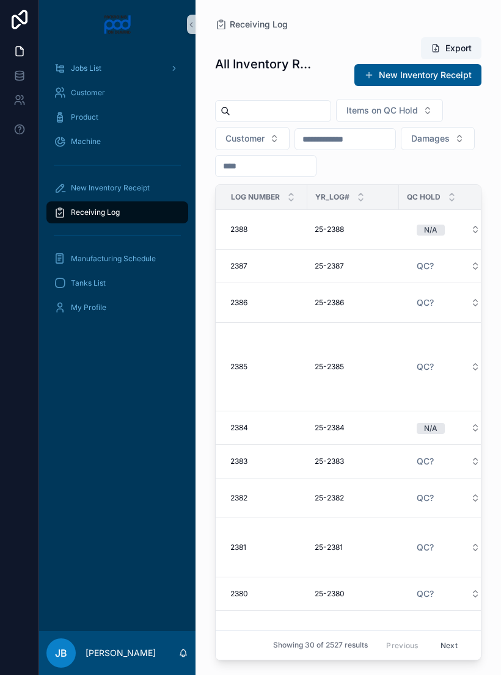 The height and width of the screenshot is (675, 501). Describe the element at coordinates (265, 594) in the screenshot. I see `a: 2380` at that location.